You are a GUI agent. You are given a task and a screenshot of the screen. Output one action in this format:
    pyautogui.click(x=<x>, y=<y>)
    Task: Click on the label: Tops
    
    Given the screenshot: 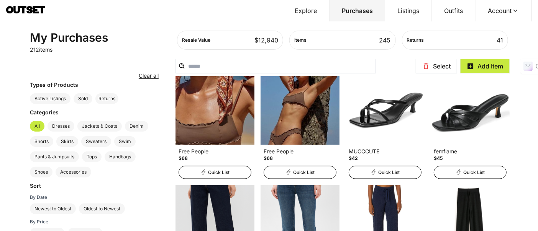 What is the action you would take?
    pyautogui.click(x=92, y=157)
    